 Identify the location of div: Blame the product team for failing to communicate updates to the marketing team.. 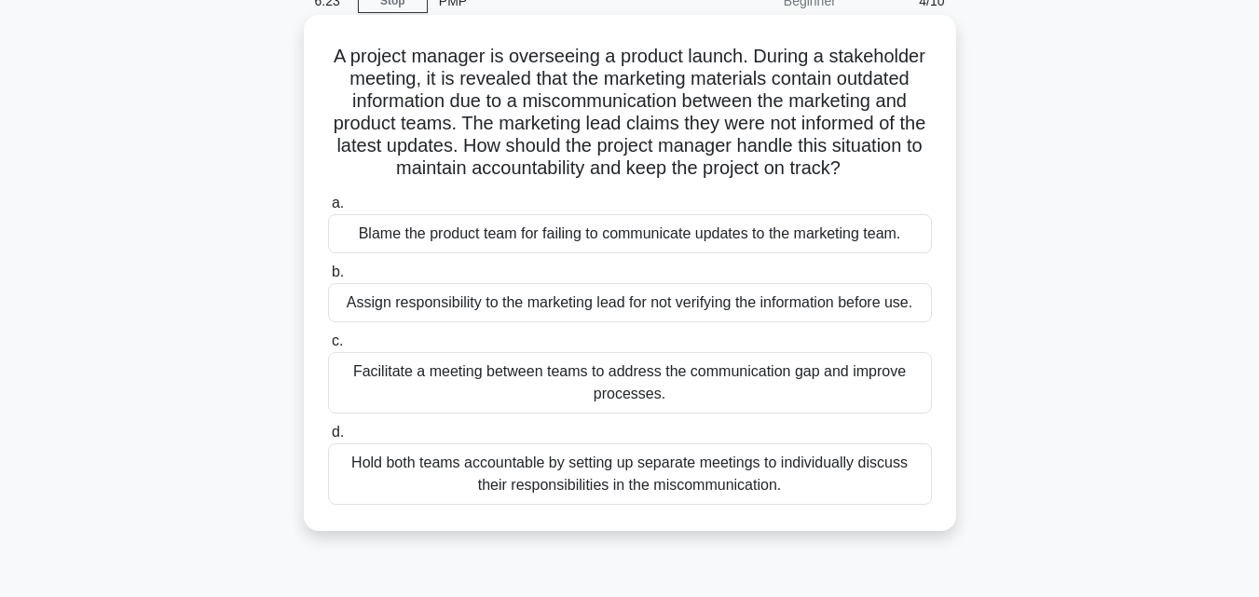
(630, 234).